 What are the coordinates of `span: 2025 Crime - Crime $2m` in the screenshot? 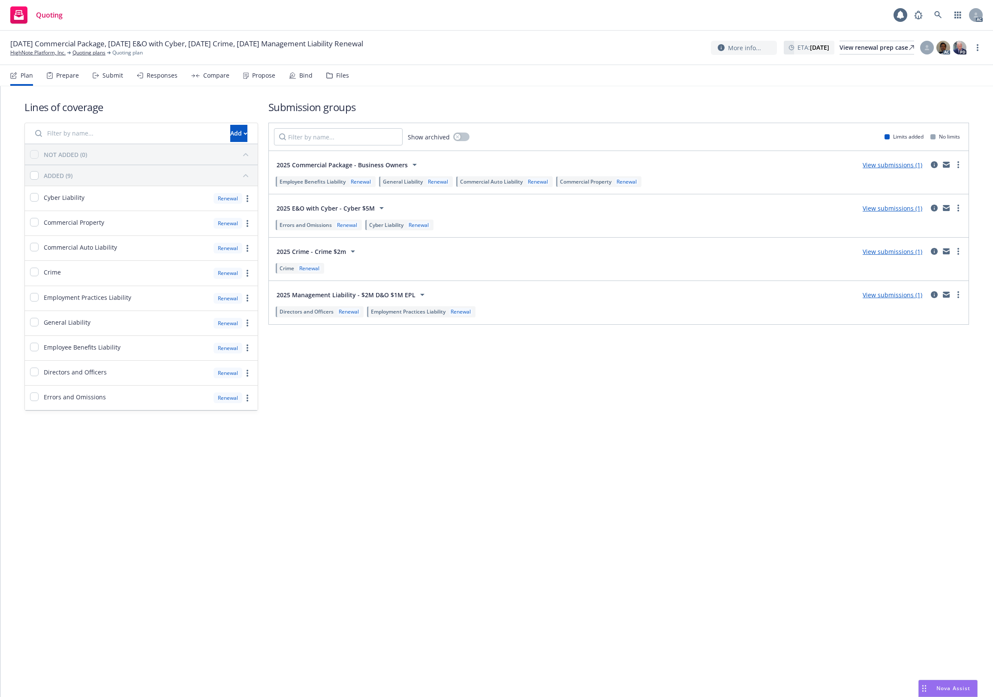 It's located at (311, 251).